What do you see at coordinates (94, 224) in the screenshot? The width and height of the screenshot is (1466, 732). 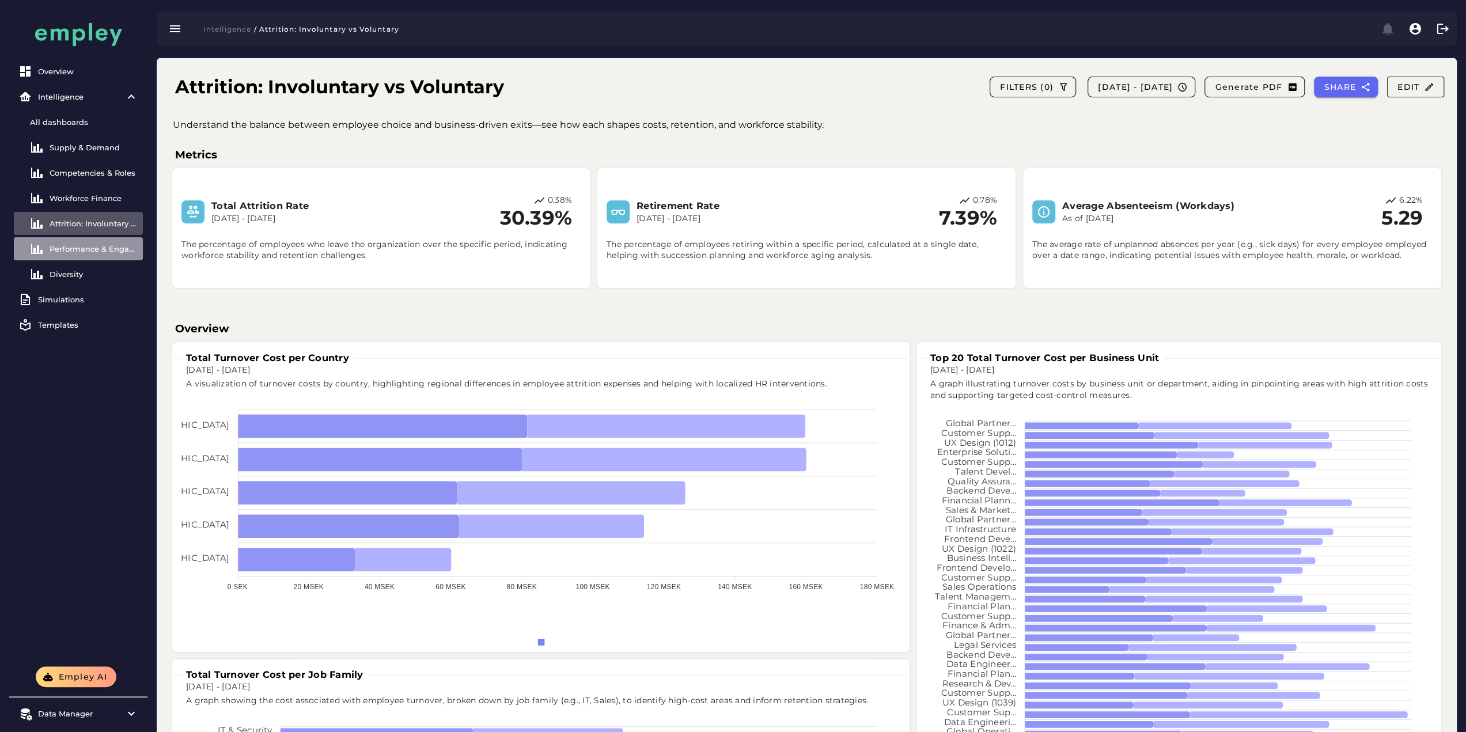 I see `div: Attrition: Involuntary vs Voluntary` at bounding box center [94, 224].